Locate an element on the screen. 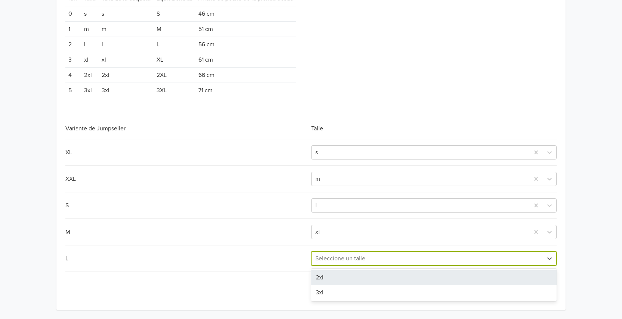 This screenshot has height=319, width=622. td: 0 is located at coordinates (73, 13).